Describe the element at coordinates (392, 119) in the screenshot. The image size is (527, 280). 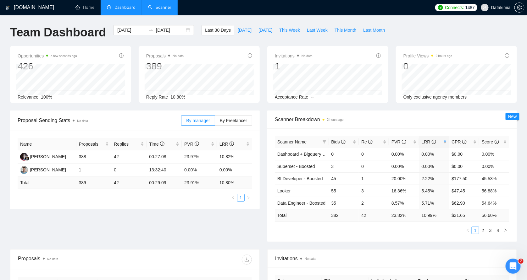
I see `span: Scanner Breakdown` at that location.